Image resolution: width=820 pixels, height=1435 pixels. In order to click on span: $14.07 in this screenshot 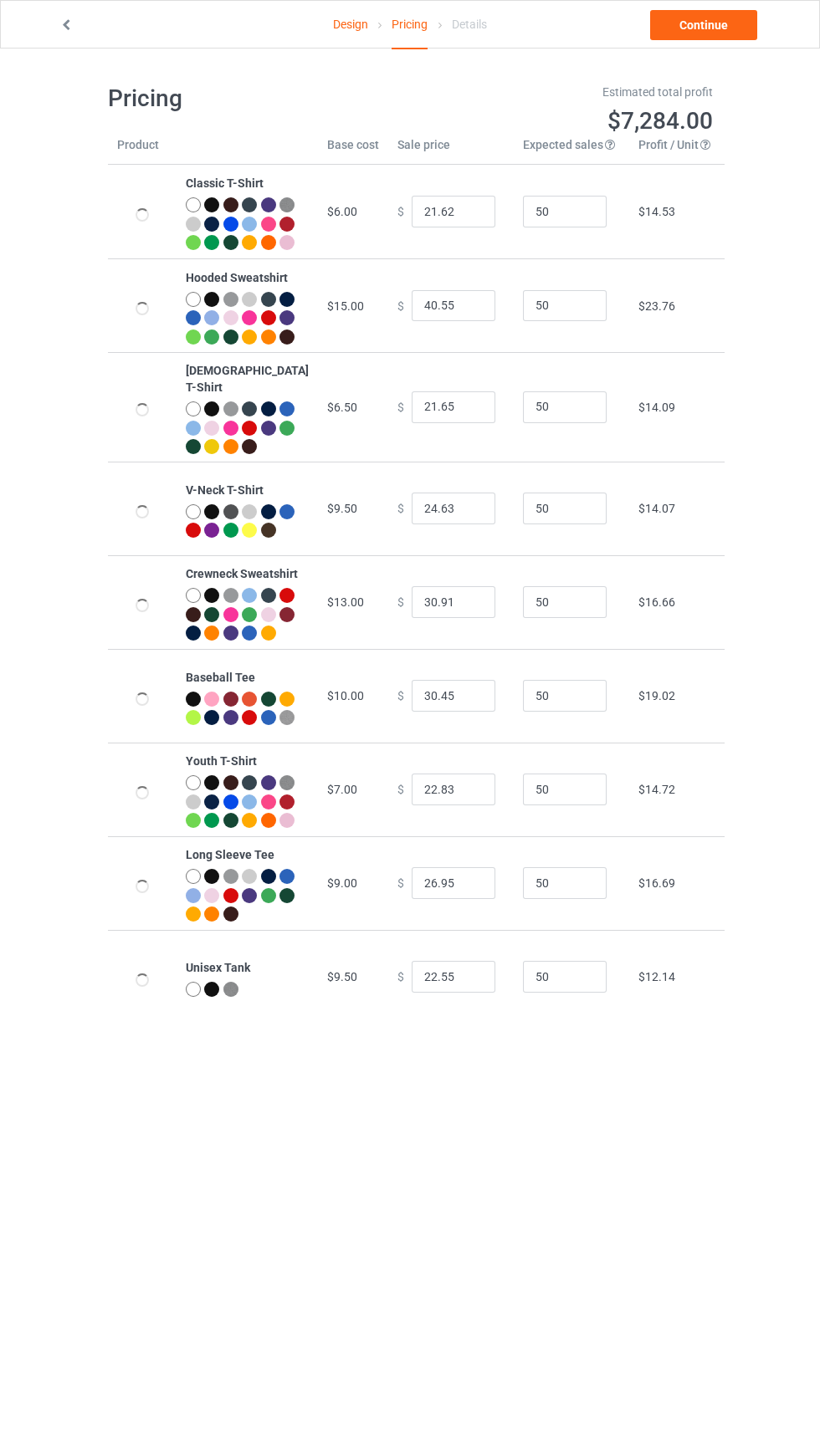, I will do `click(657, 509)`.